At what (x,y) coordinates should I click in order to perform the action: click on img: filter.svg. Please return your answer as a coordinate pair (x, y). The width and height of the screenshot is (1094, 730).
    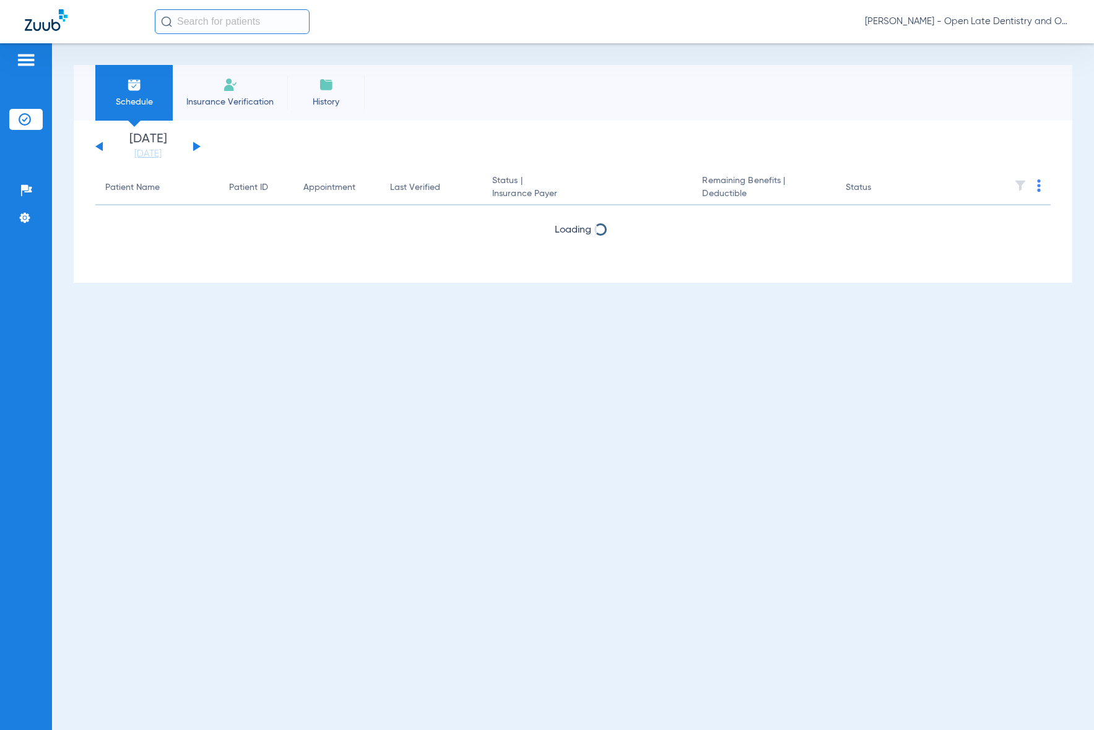
    Looking at the image, I should click on (1020, 186).